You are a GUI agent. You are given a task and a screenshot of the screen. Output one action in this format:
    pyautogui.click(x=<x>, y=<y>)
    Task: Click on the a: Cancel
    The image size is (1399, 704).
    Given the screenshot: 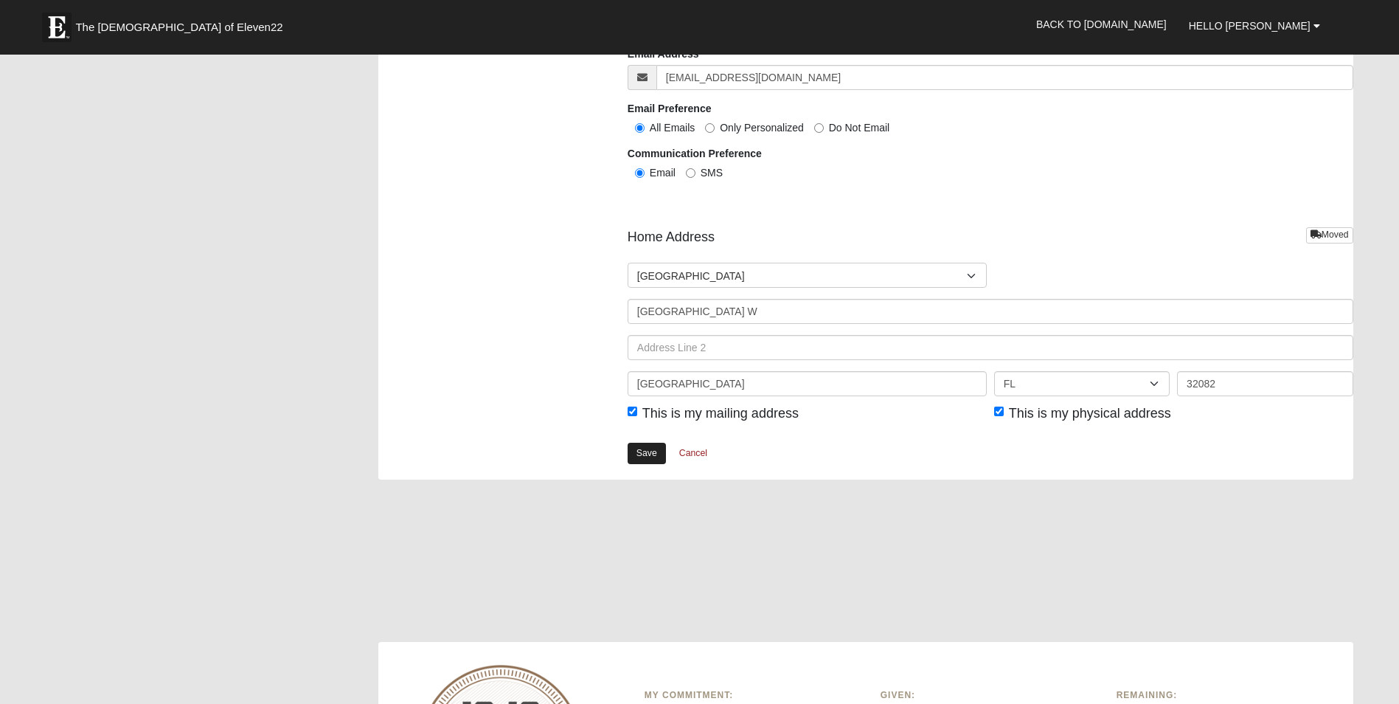 What is the action you would take?
    pyautogui.click(x=693, y=453)
    